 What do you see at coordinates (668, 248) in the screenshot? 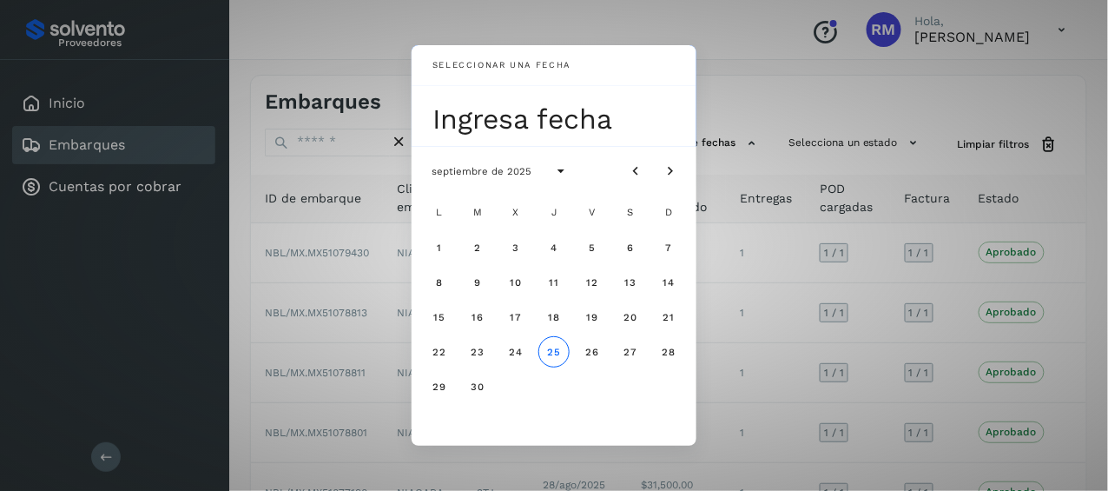
I see `span: 7` at bounding box center [668, 248].